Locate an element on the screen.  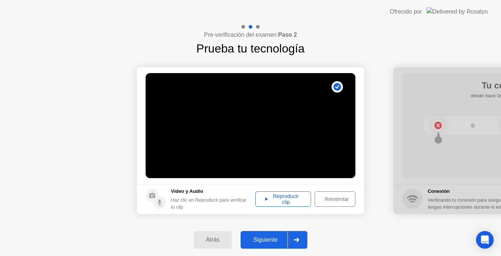
h5: Vídeo y Audio is located at coordinates (211, 191).